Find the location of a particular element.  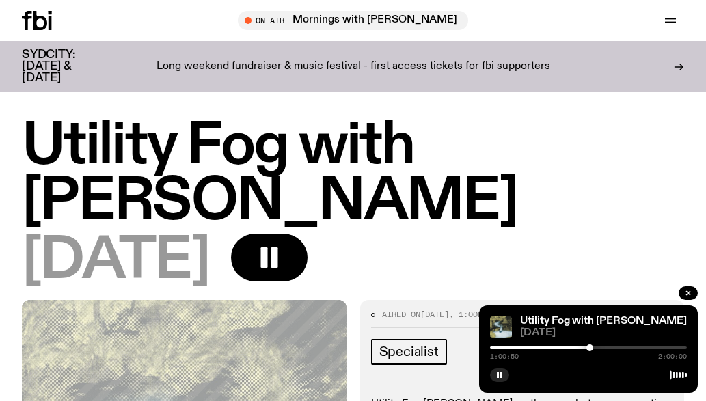

span: , 1:00pm is located at coordinates (468, 314).